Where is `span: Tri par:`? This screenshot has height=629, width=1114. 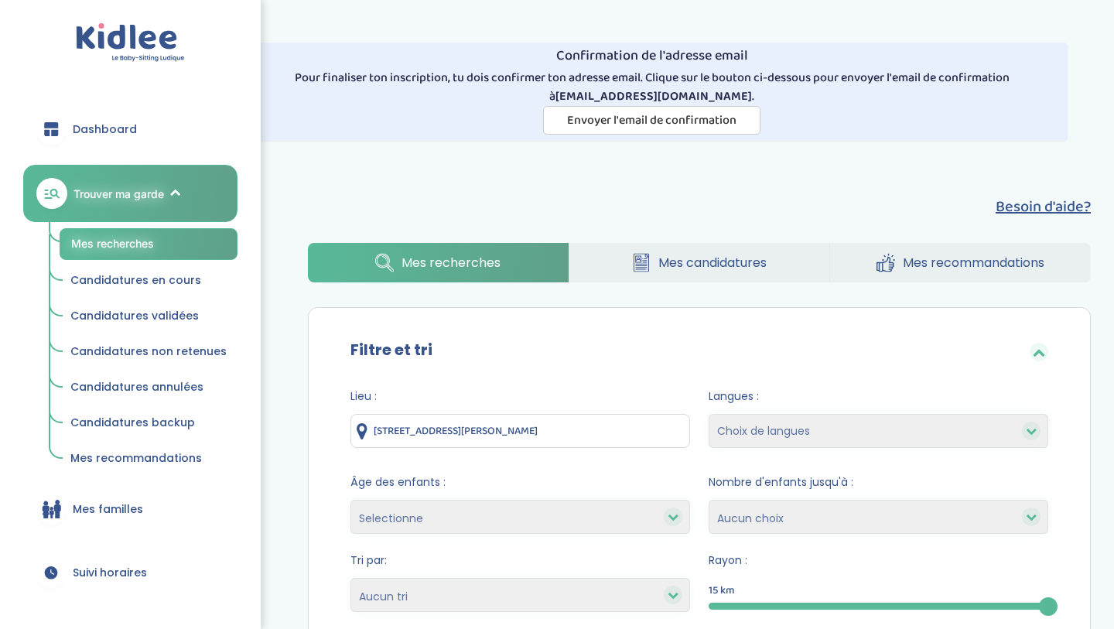 span: Tri par: is located at coordinates (520, 560).